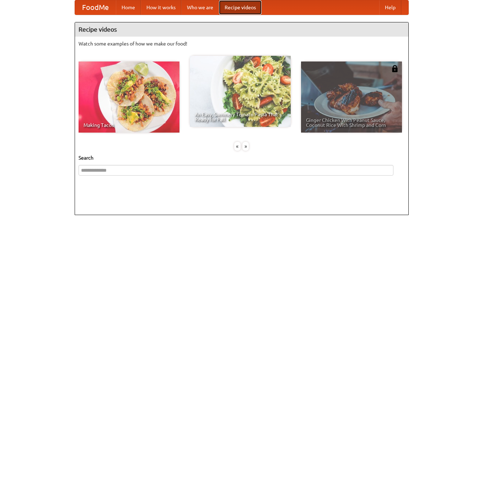 Image resolution: width=483 pixels, height=503 pixels. What do you see at coordinates (242, 29) in the screenshot?
I see `h4: Recipe videos` at bounding box center [242, 29].